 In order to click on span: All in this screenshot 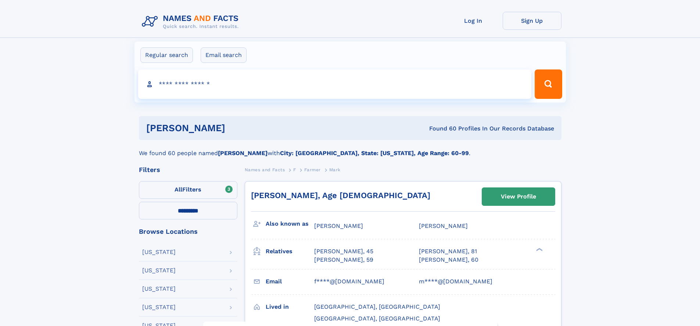, I will do `click(178, 189)`.